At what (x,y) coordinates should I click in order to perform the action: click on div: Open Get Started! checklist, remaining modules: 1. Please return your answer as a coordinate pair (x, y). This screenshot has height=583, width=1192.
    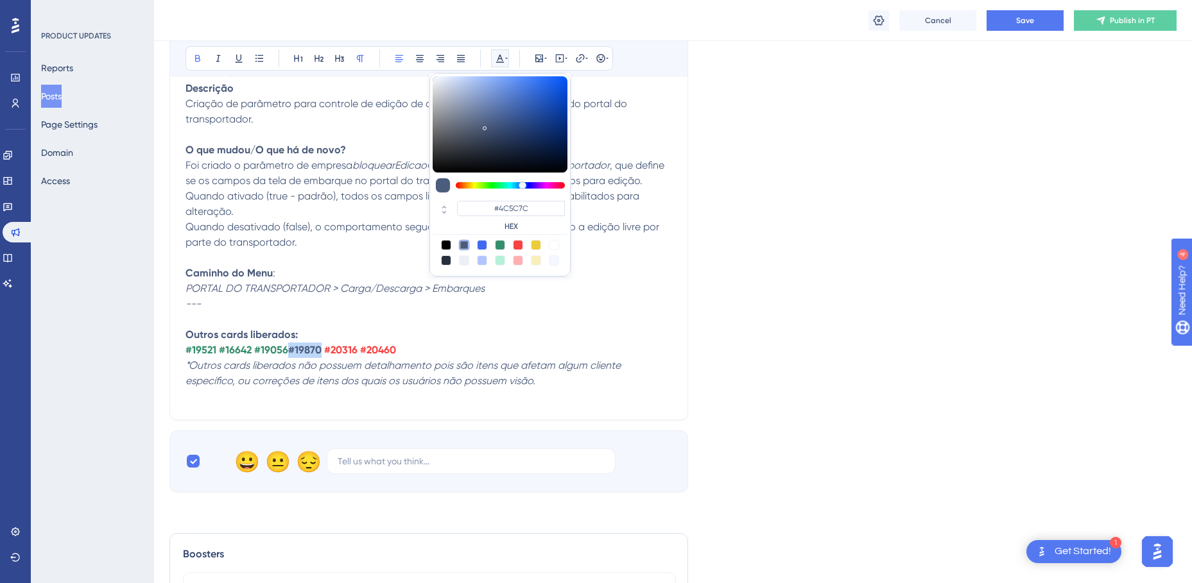
    Looking at the image, I should click on (1074, 552).